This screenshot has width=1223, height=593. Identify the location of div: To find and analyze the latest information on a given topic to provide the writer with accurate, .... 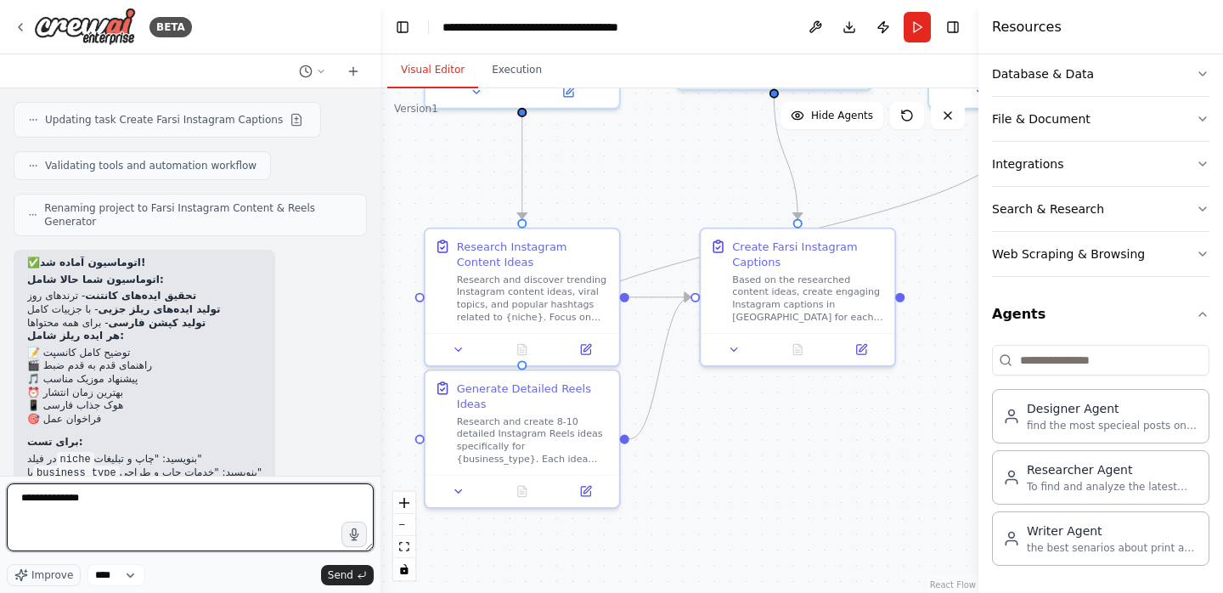
(1113, 487).